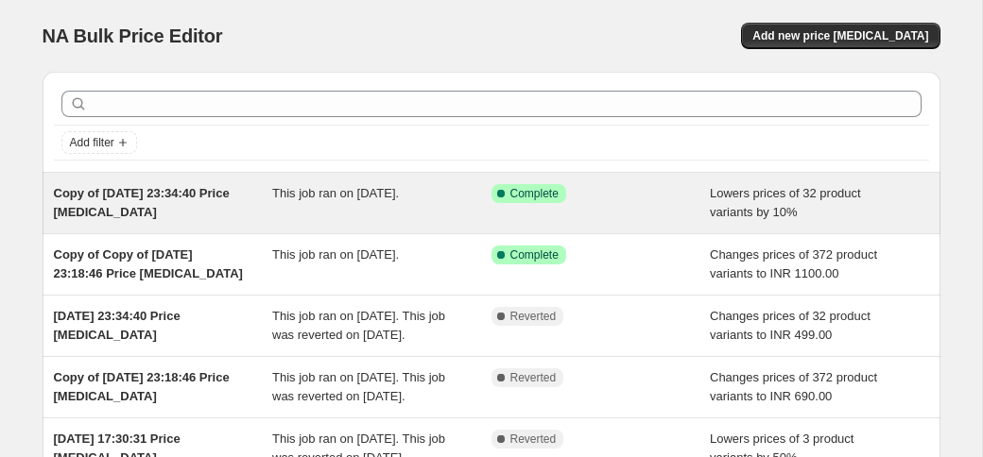 This screenshot has height=457, width=983. Describe the element at coordinates (785, 202) in the screenshot. I see `span: Lowers prices of 32 product variants by 10%` at that location.